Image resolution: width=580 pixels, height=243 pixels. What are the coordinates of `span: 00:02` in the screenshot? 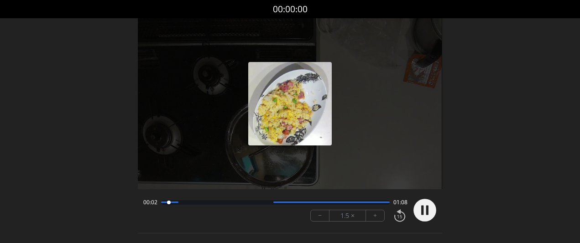 It's located at (150, 203).